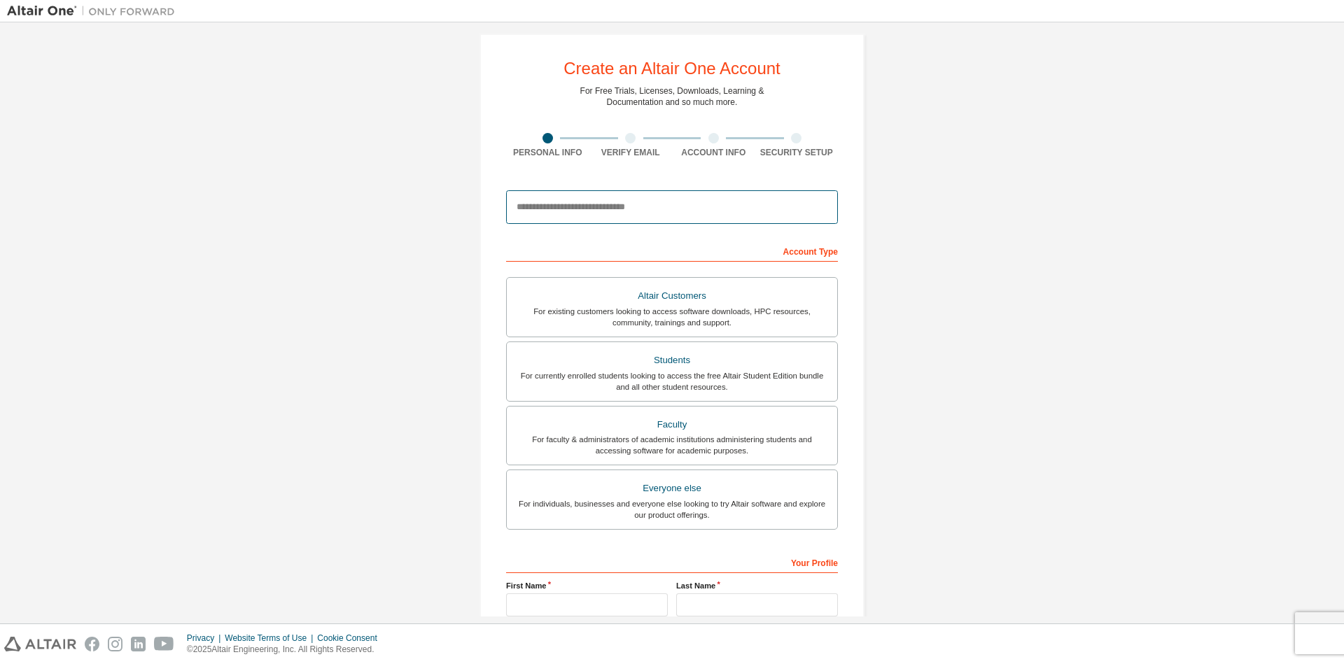 The width and height of the screenshot is (1344, 664). What do you see at coordinates (672, 361) in the screenshot?
I see `div: Students` at bounding box center [672, 361].